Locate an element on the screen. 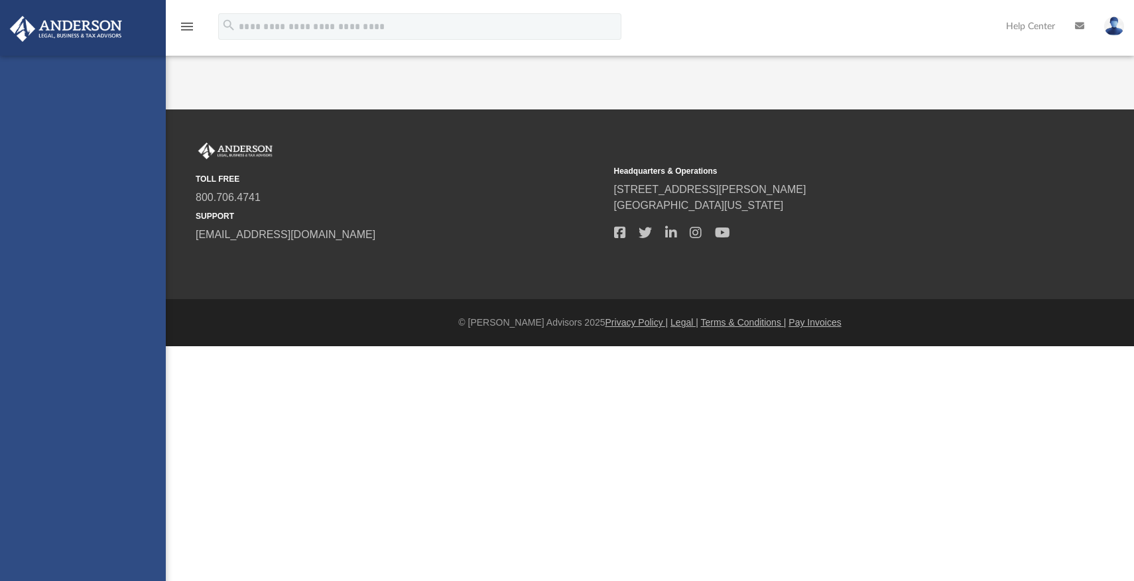 The image size is (1134, 581). a: Legal | is located at coordinates (684, 322).